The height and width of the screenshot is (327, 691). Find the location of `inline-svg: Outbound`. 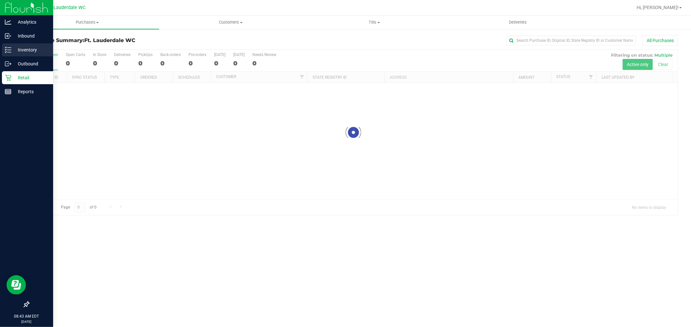

inline-svg: Outbound is located at coordinates (8, 64).